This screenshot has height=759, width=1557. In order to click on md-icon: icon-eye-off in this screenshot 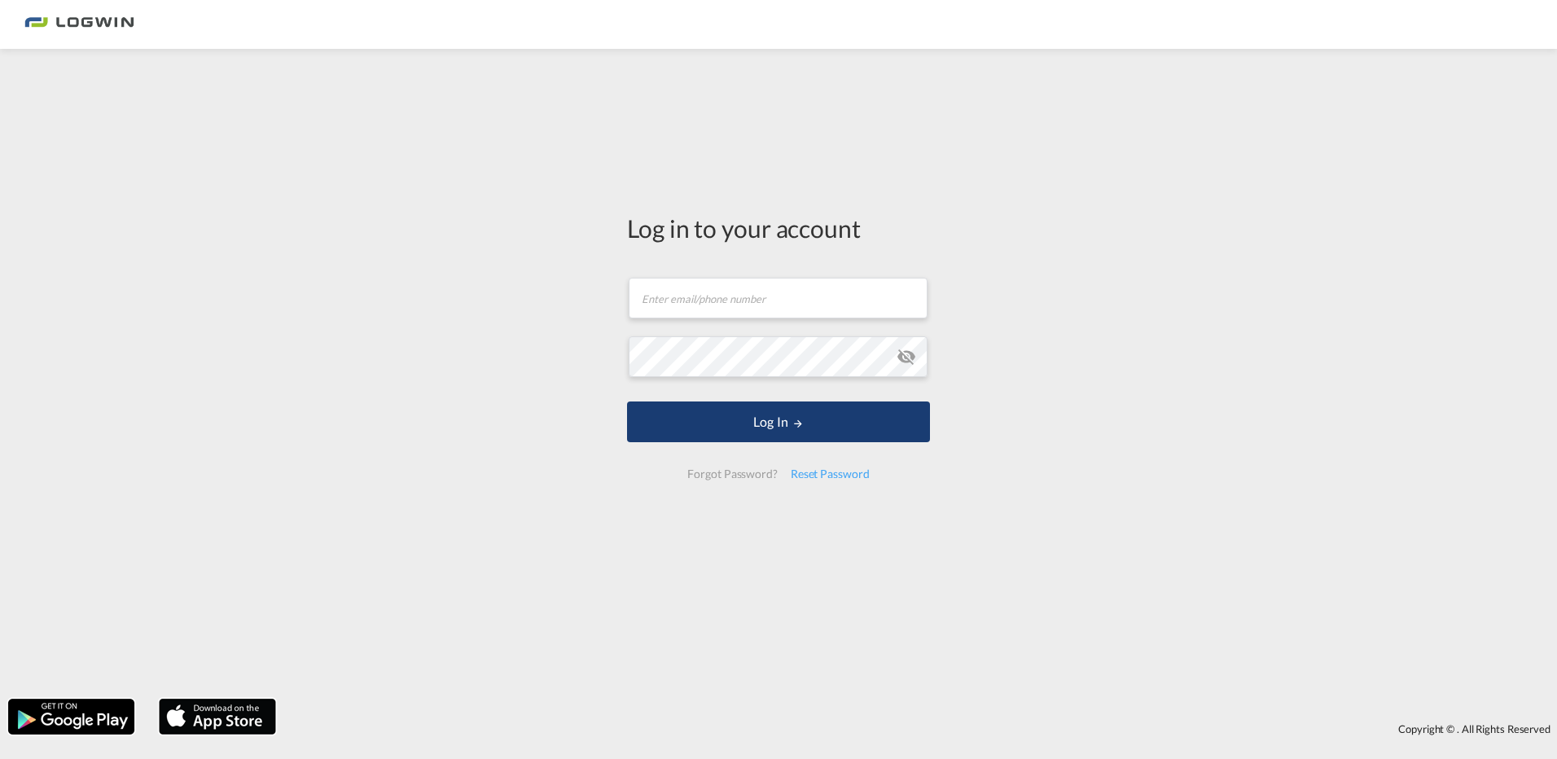, I will do `click(906, 357)`.